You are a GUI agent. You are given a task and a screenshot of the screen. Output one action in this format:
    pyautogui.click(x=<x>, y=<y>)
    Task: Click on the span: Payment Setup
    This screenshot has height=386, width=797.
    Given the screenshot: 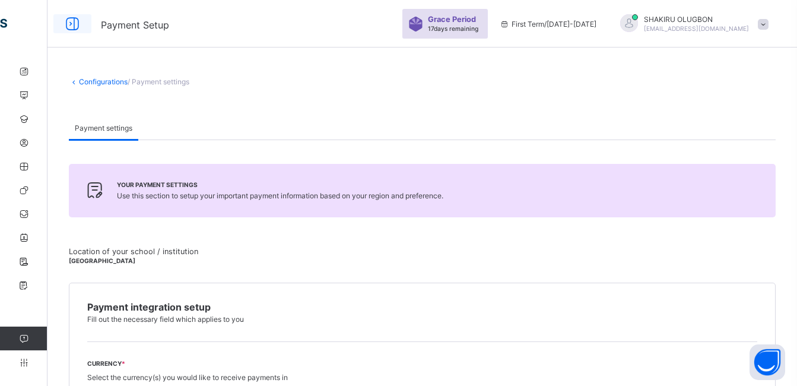 What is the action you would take?
    pyautogui.click(x=135, y=25)
    